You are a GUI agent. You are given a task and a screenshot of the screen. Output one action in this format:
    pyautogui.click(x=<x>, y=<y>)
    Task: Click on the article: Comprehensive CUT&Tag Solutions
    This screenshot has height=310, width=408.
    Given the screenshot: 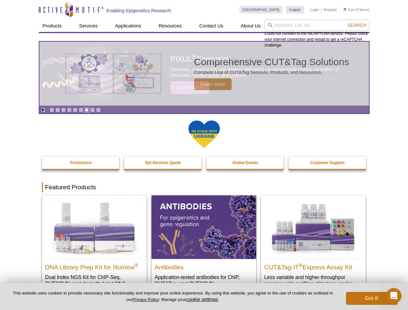 What is the action you would take?
    pyautogui.click(x=204, y=74)
    